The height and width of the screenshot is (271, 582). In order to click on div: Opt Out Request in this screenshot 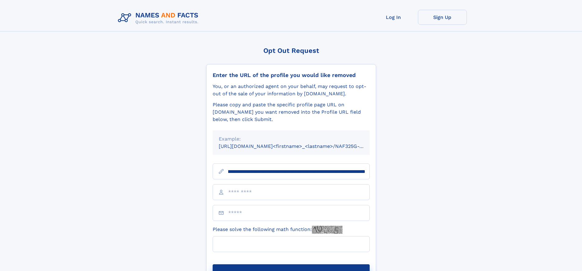, I will do `click(291, 50)`.